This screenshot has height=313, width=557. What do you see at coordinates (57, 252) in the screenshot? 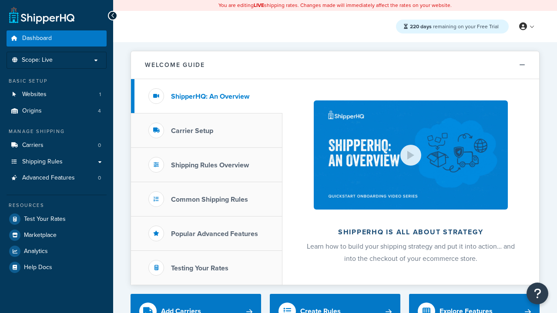
I see `li: Analytics` at bounding box center [57, 252].